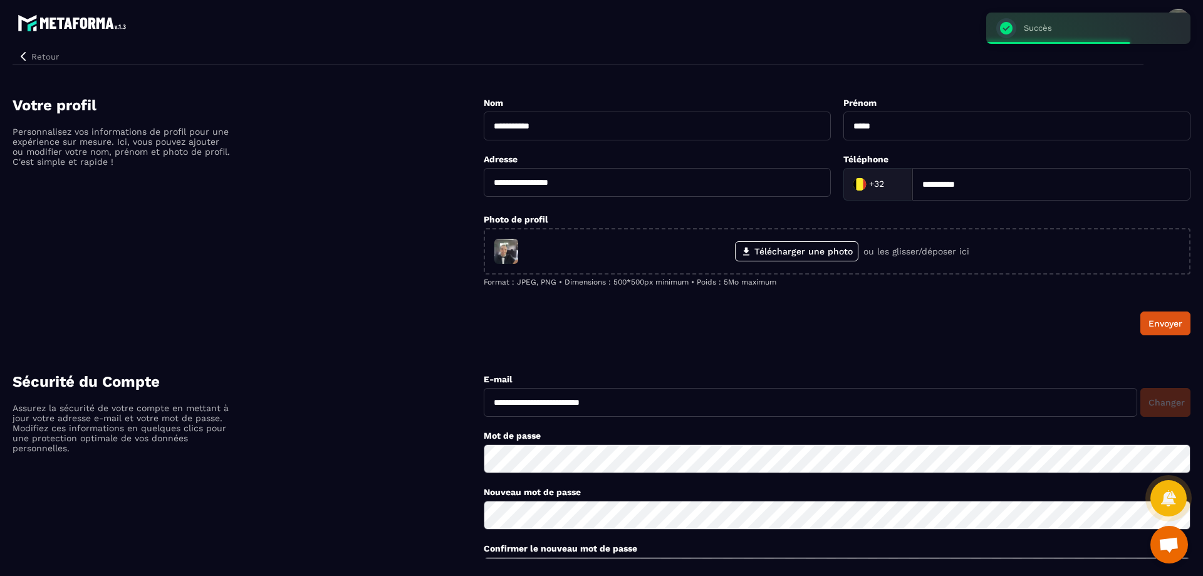  Describe the element at coordinates (877, 184) in the screenshot. I see `span: +32` at that location.